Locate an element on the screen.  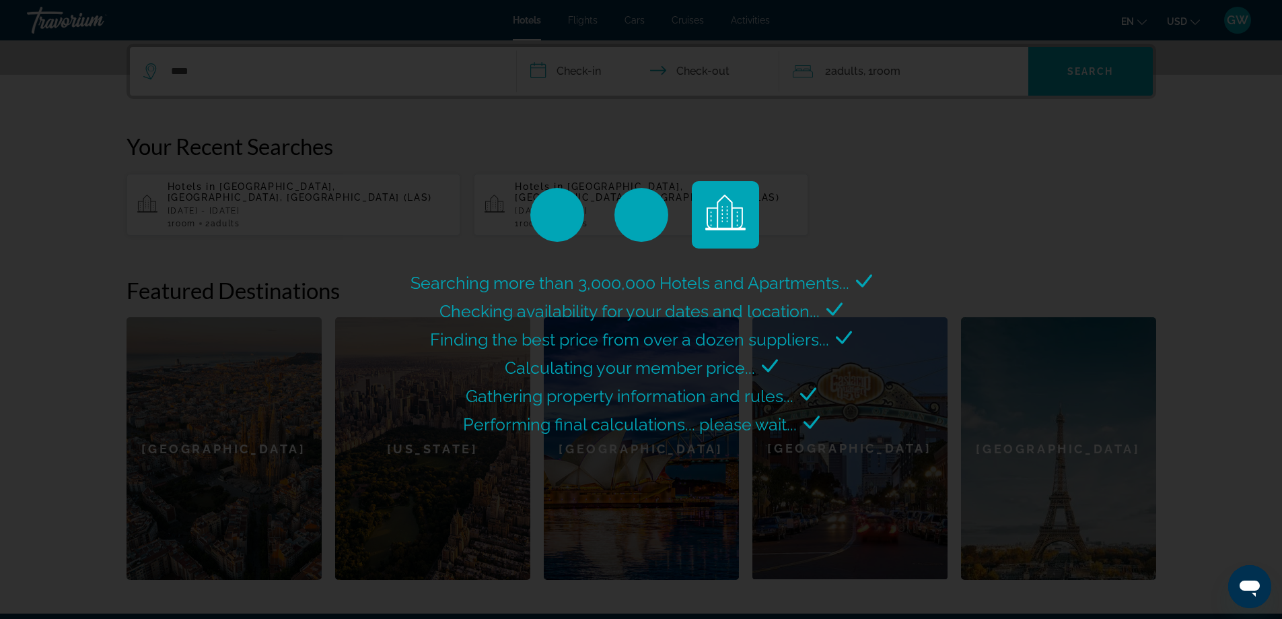
span: Gathering property information and rules... is located at coordinates (629, 396).